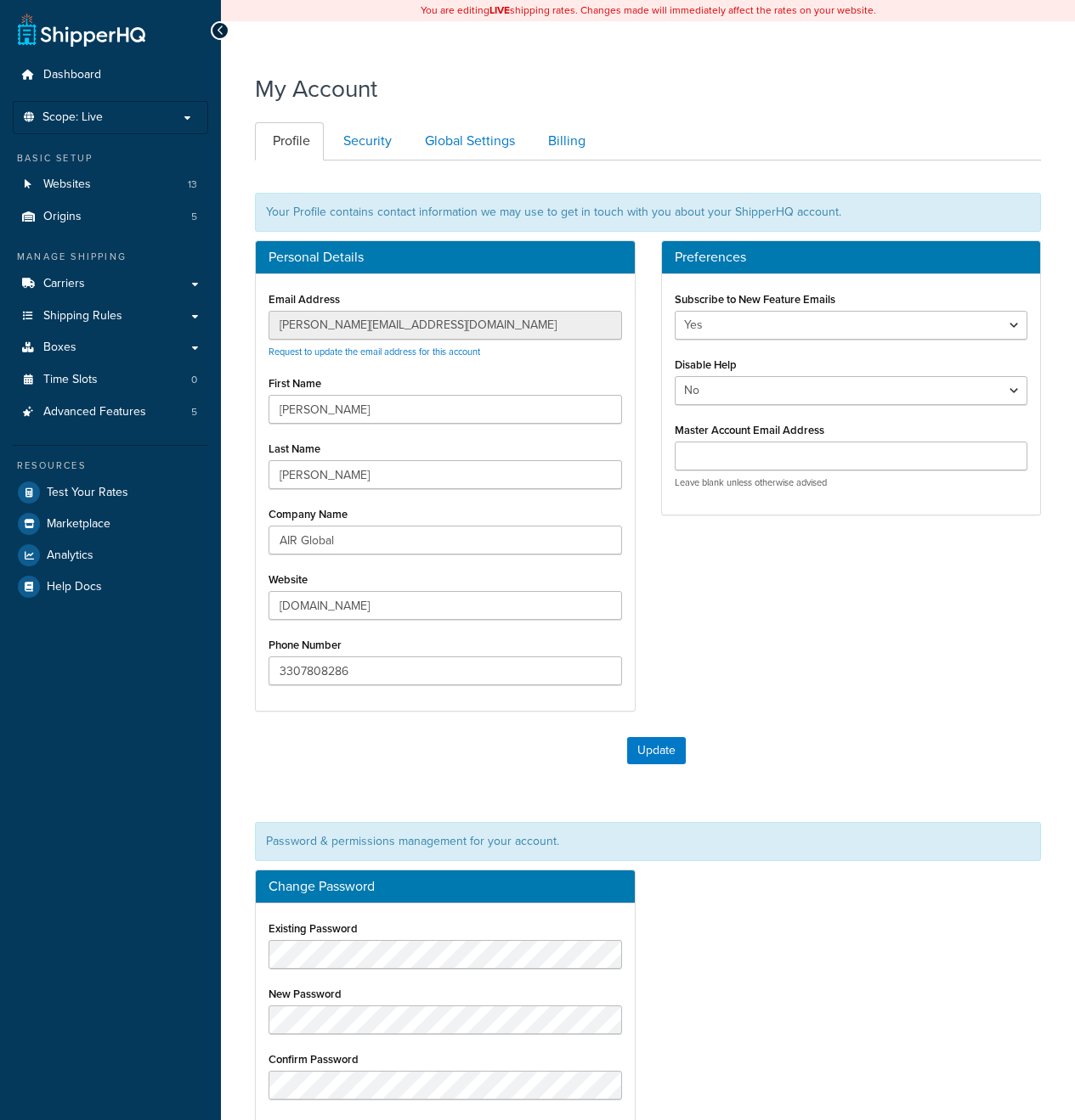 The height and width of the screenshot is (1120, 1075). I want to click on li: Advanced Features, so click(111, 412).